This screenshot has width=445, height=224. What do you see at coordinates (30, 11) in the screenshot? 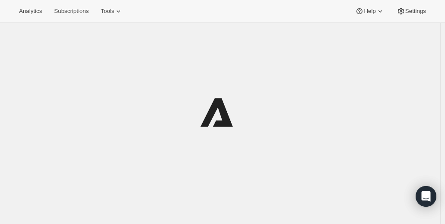
I see `button: Analytics` at bounding box center [30, 11].